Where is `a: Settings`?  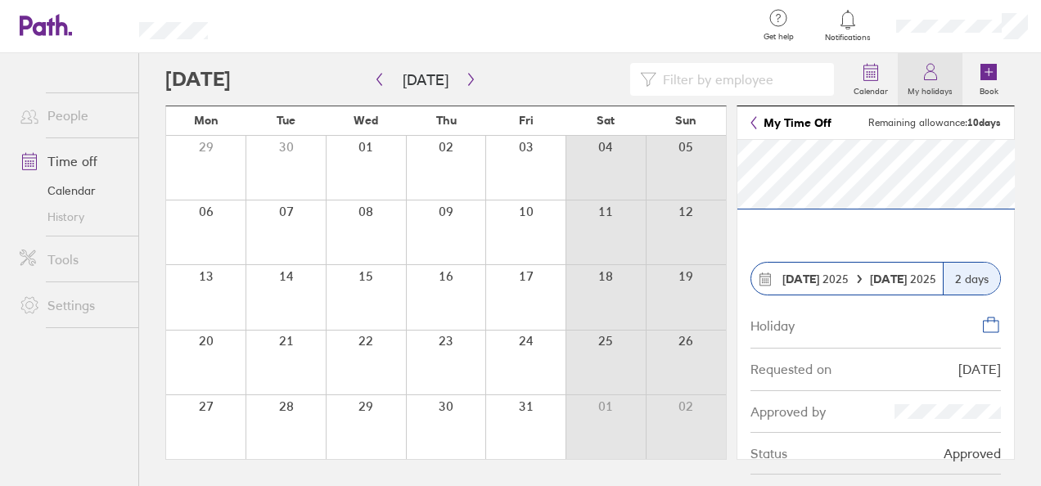 a: Settings is located at coordinates (72, 305).